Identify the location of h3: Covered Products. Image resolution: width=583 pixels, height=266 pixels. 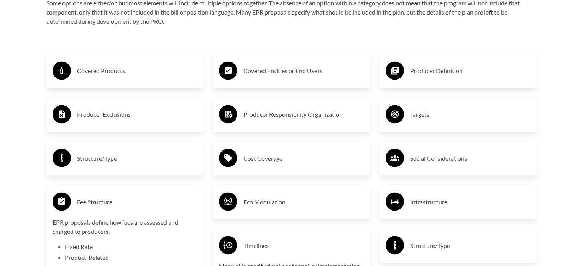
(137, 71).